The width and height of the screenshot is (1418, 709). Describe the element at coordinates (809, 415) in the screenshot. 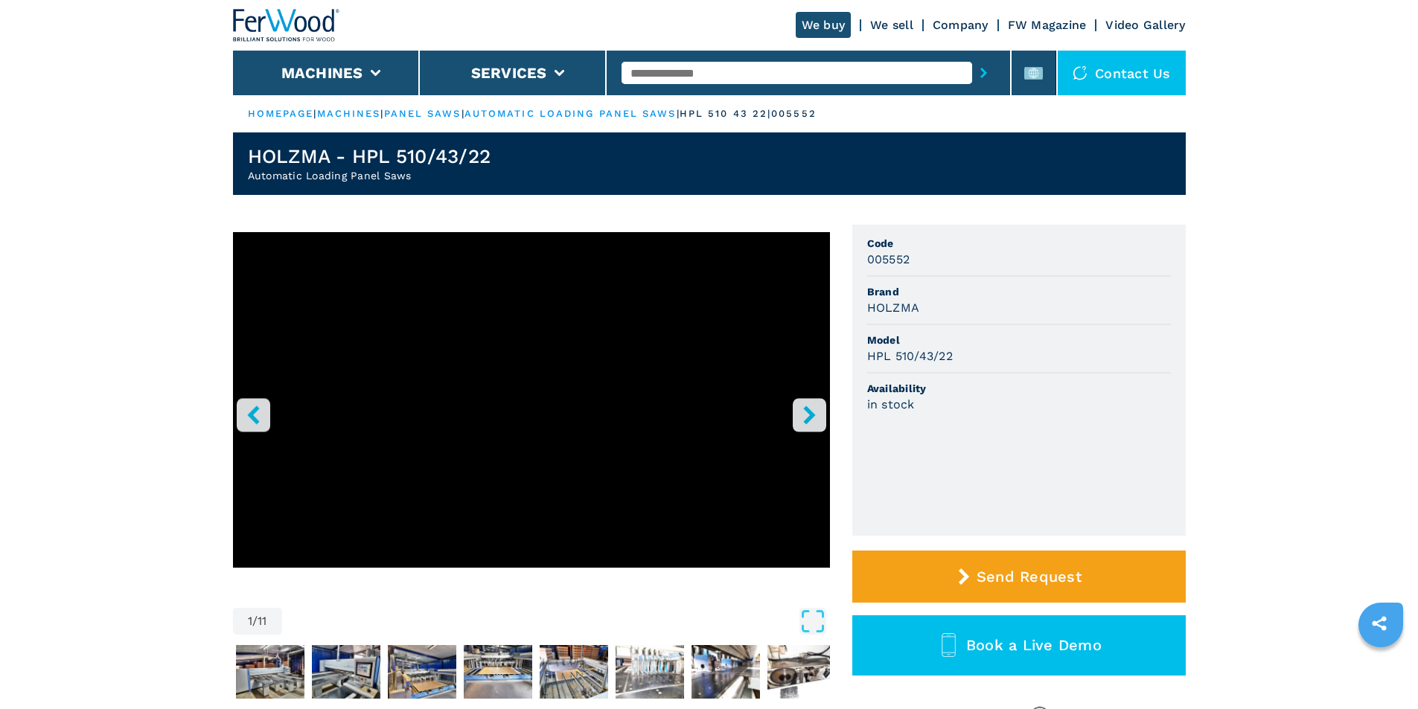

I see `button: right-button` at that location.